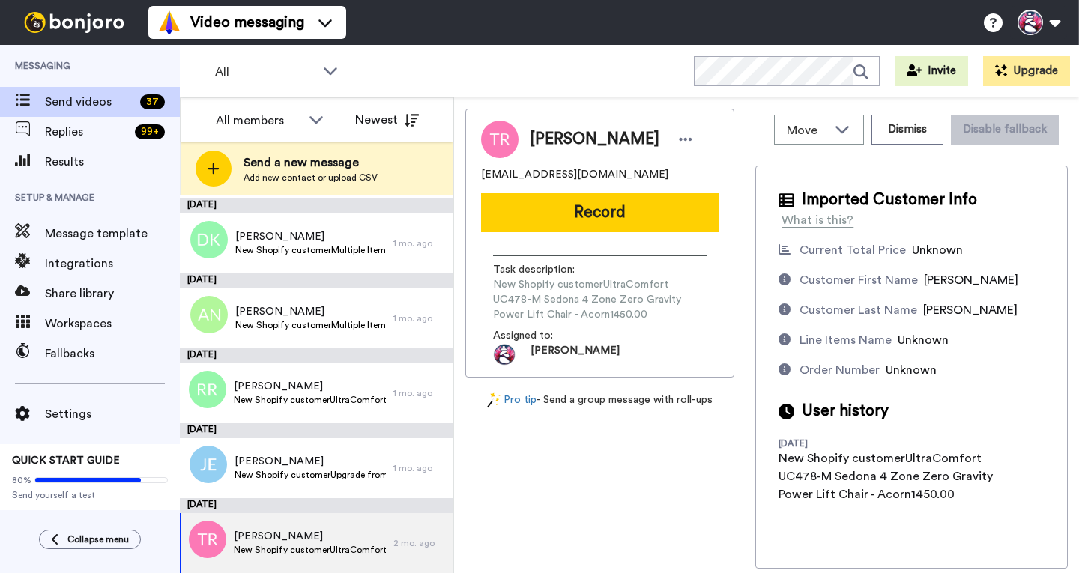 This screenshot has width=1079, height=573. What do you see at coordinates (112, 414) in the screenshot?
I see `span: Settings` at bounding box center [112, 414].